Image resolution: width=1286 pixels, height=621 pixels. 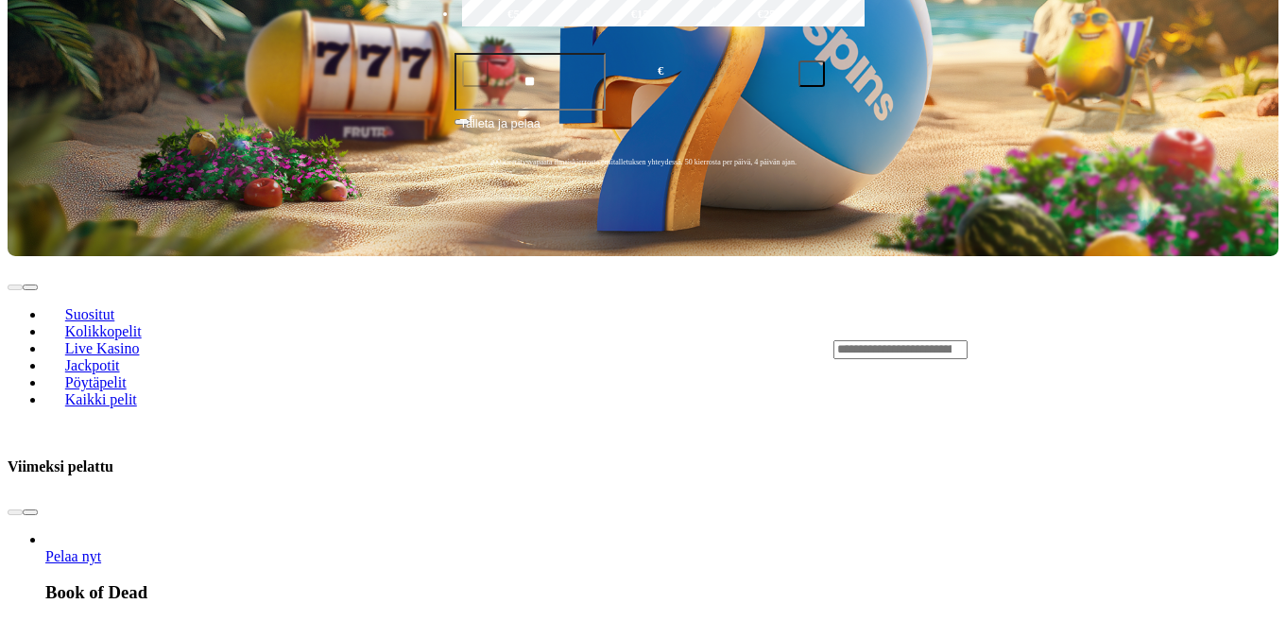 What do you see at coordinates (95, 382) in the screenshot?
I see `span: Pöytäpelit` at bounding box center [95, 382].